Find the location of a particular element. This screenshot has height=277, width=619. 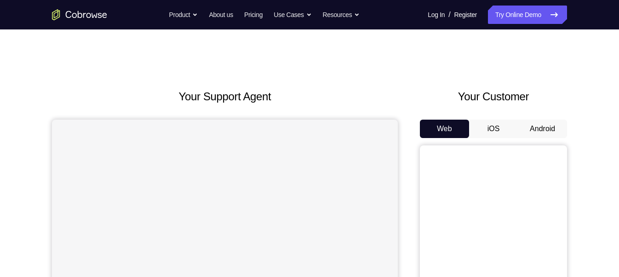

h2: Your Support Agent is located at coordinates (225, 97).